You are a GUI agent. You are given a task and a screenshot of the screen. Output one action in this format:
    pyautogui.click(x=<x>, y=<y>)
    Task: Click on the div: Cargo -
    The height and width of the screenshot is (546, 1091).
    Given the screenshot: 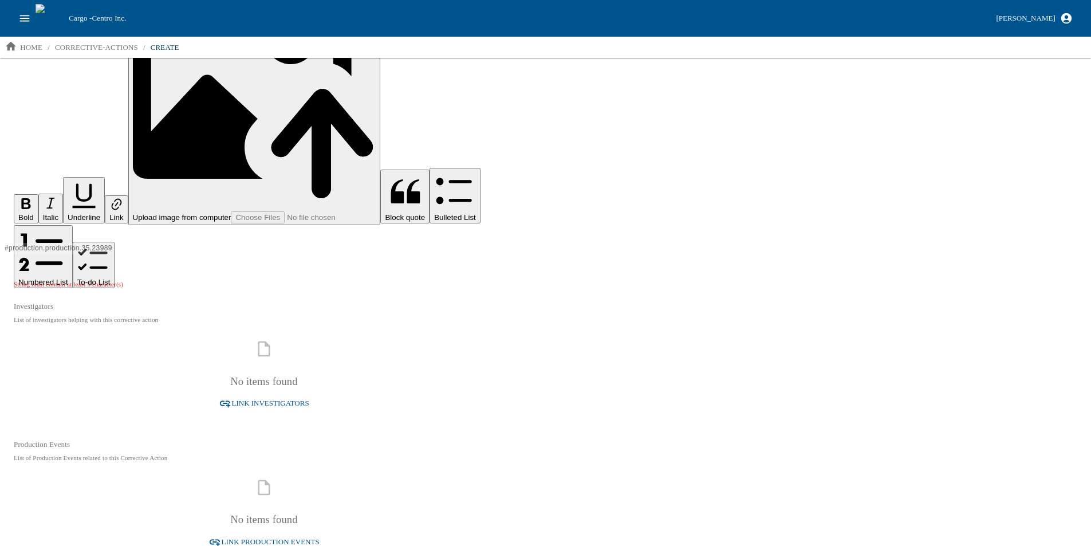 What is the action you would take?
    pyautogui.click(x=528, y=18)
    